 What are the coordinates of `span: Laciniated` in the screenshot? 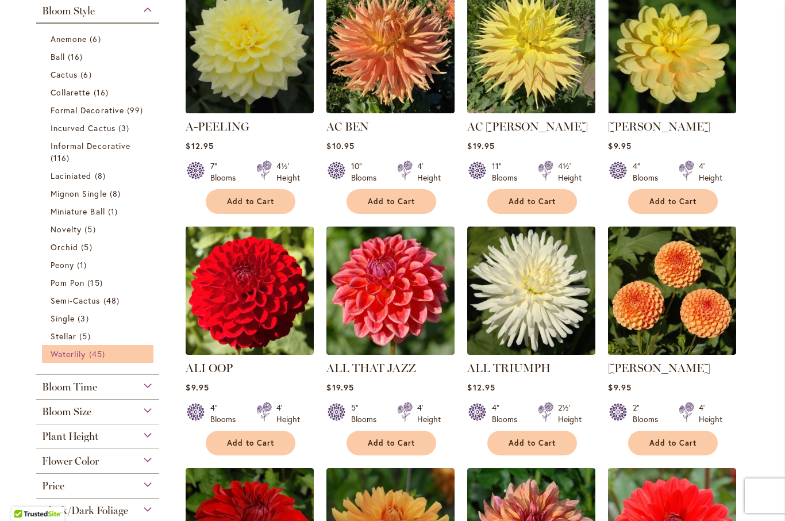 It's located at (71, 175).